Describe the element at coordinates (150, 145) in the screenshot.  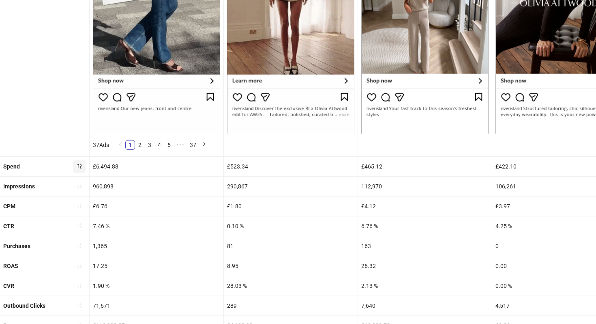
I see `a: 3` at that location.